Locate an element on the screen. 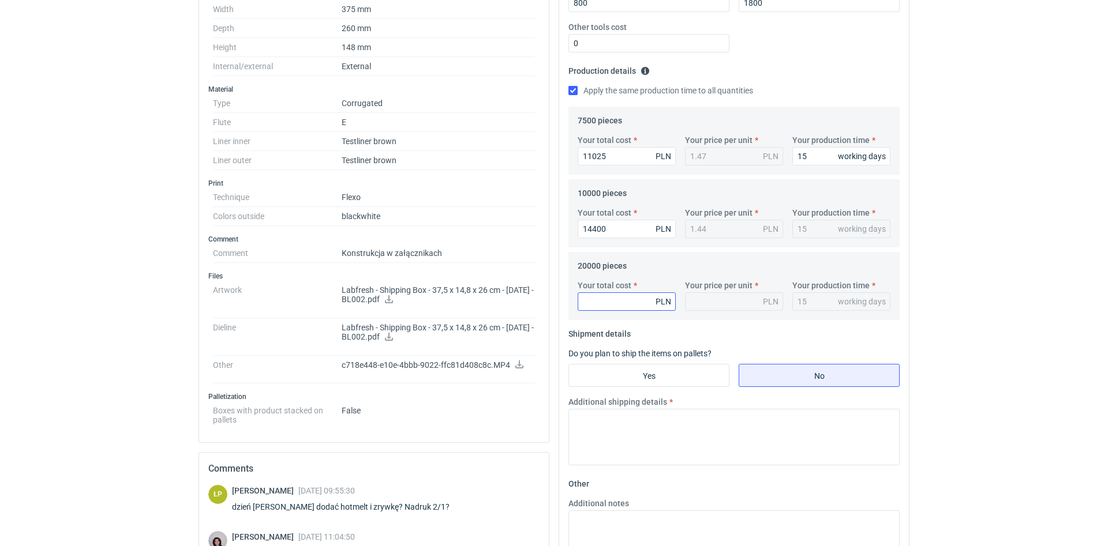  dd: 260 mm is located at coordinates (438, 28).